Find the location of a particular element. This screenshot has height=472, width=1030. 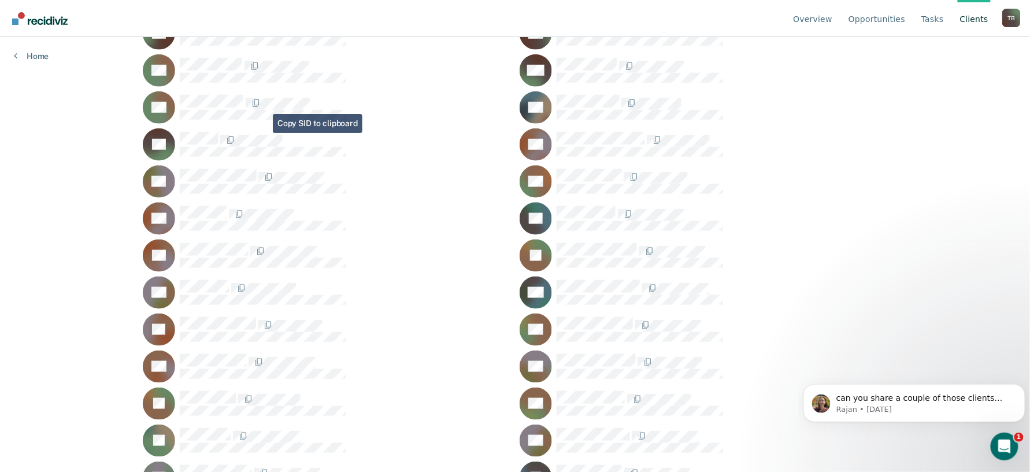

p: Message from Rajan, sent 1w ago is located at coordinates (125, 50).